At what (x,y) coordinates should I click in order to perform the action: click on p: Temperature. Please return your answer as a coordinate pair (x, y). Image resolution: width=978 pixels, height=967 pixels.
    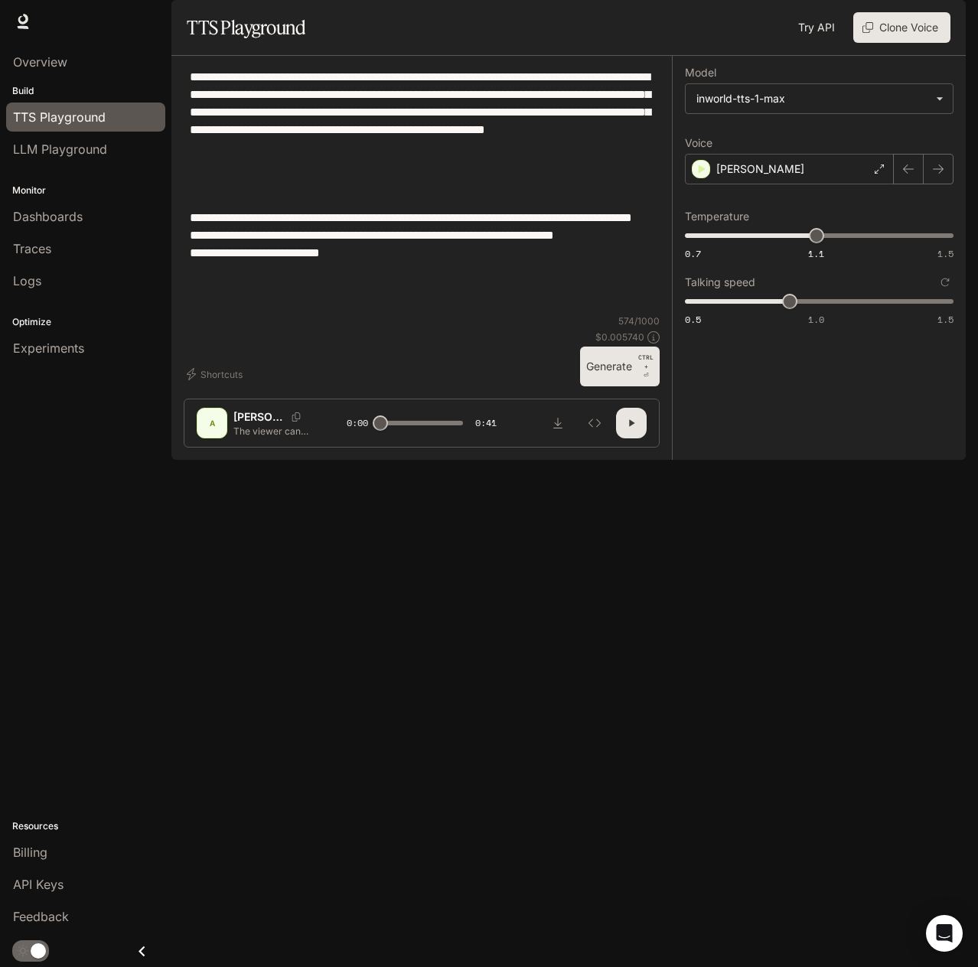
    Looking at the image, I should click on (717, 216).